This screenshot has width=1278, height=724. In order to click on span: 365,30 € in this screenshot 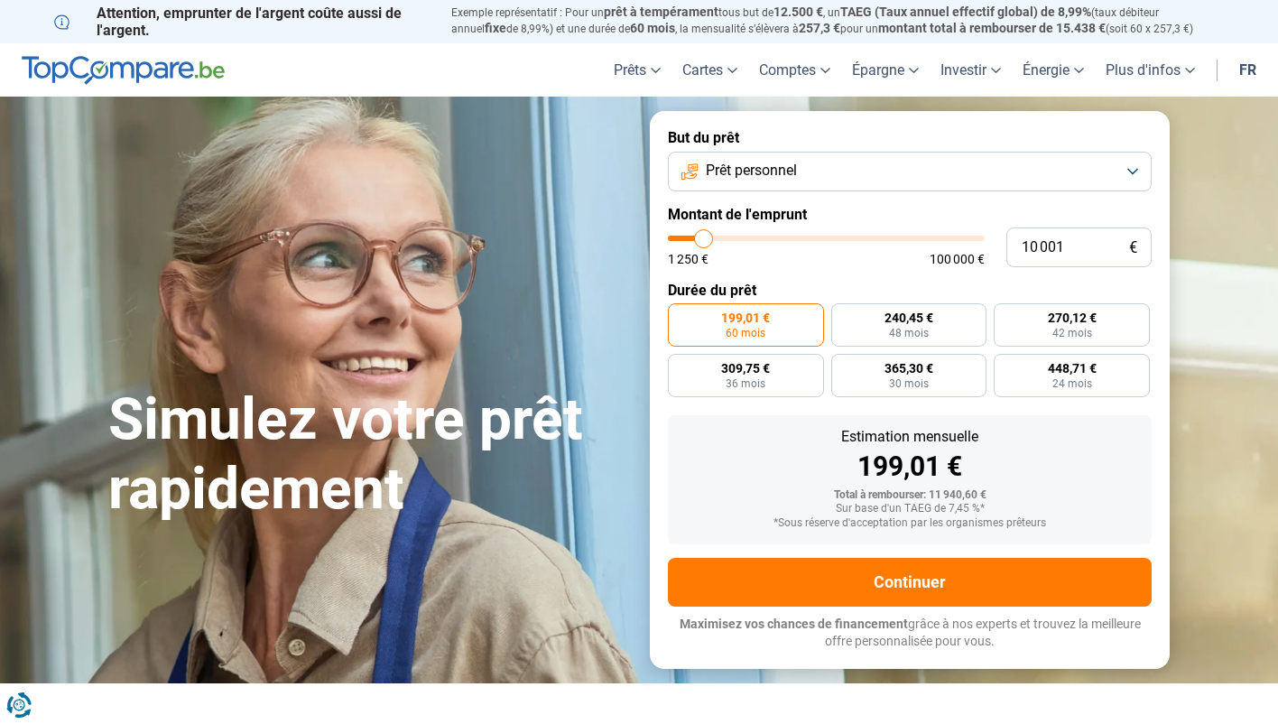, I will do `click(909, 368)`.